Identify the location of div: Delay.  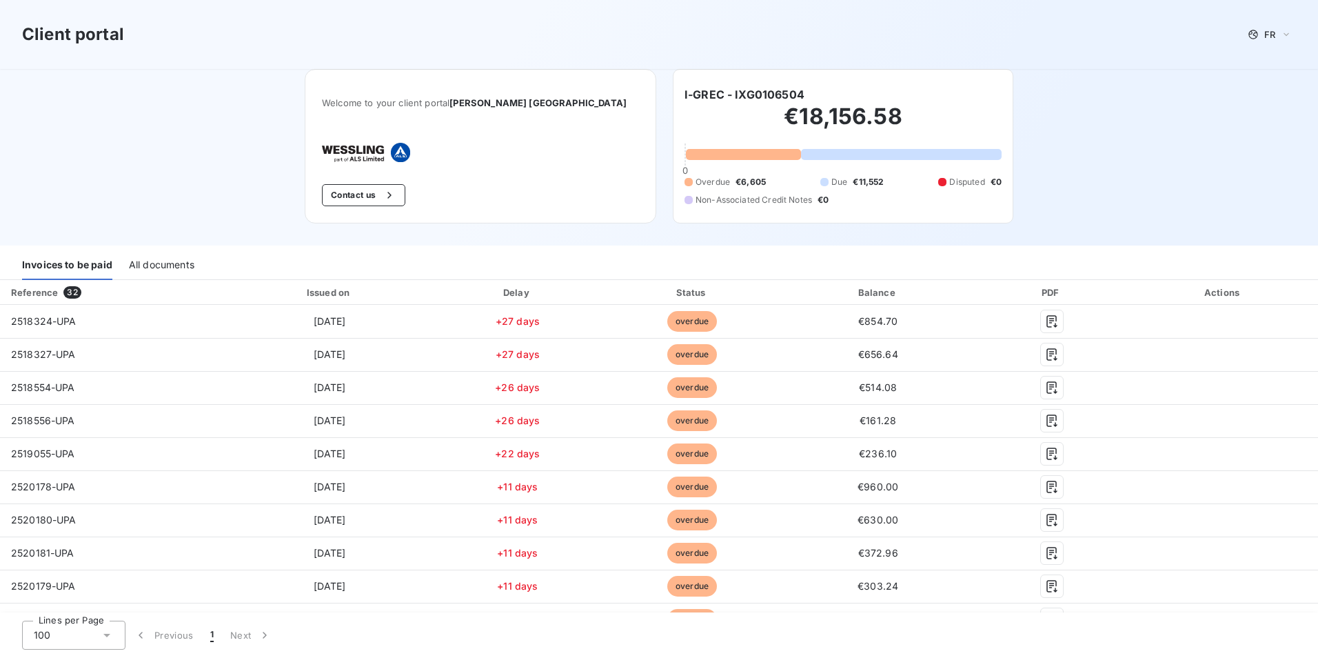
(518, 292).